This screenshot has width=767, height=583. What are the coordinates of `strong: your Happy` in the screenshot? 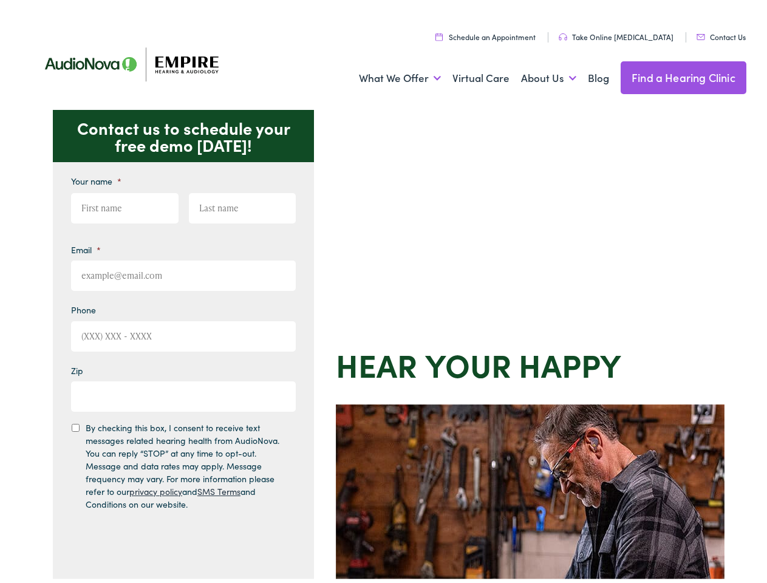 It's located at (523, 360).